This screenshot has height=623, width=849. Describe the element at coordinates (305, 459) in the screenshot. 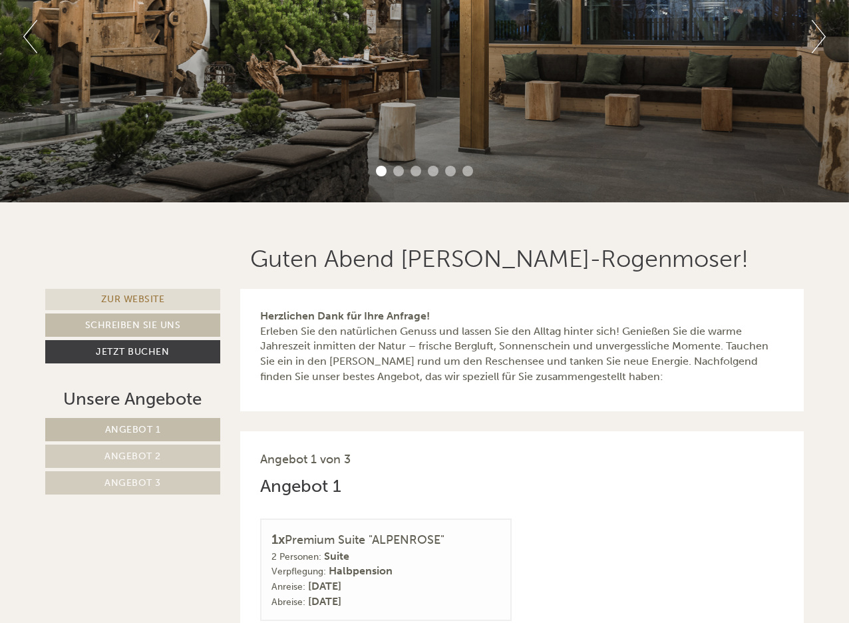

I see `span: Angebot 1 von 3` at that location.